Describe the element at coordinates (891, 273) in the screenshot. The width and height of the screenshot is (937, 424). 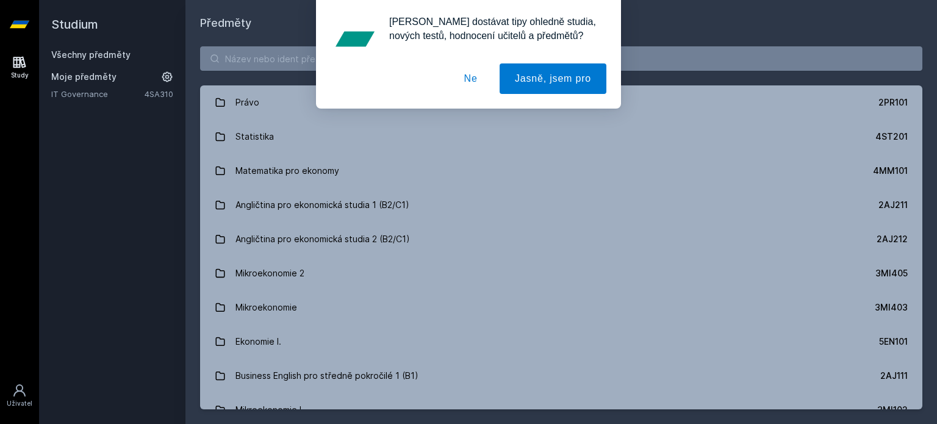
I see `div: 3MI405` at that location.